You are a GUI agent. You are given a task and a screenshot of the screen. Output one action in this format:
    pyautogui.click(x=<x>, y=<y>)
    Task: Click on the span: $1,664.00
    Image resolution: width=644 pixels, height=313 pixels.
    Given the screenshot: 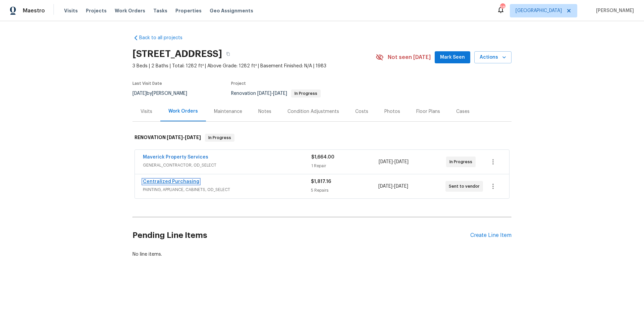 What is the action you would take?
    pyautogui.click(x=323, y=157)
    